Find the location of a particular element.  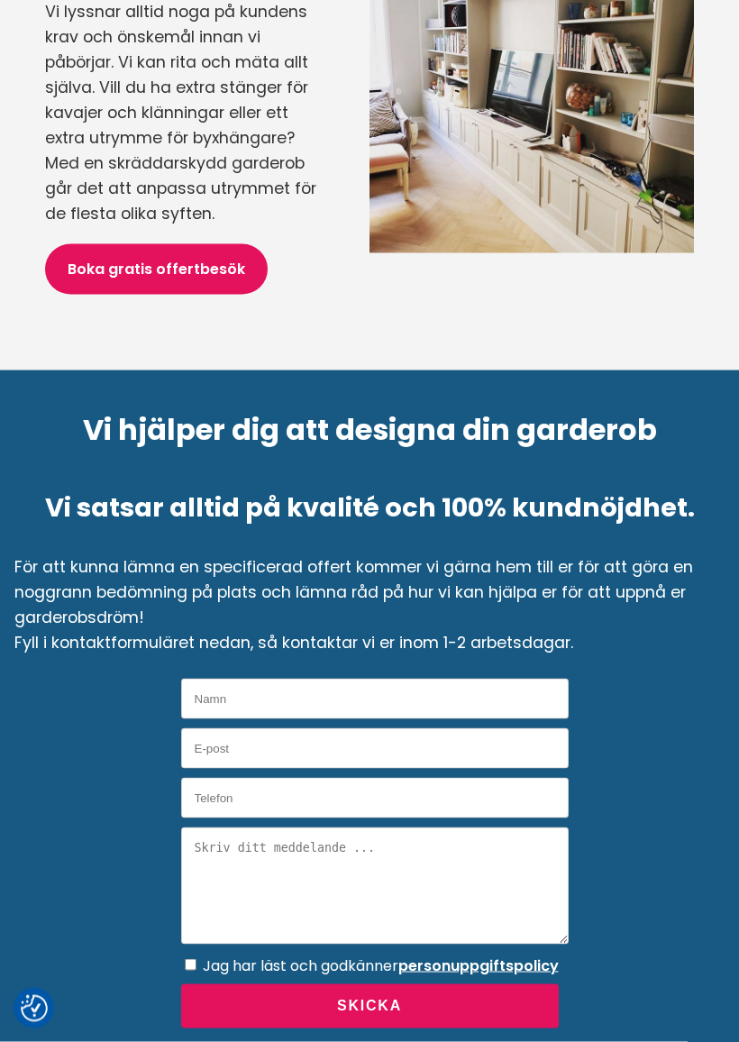

img: Revisit consent button is located at coordinates (34, 1009).